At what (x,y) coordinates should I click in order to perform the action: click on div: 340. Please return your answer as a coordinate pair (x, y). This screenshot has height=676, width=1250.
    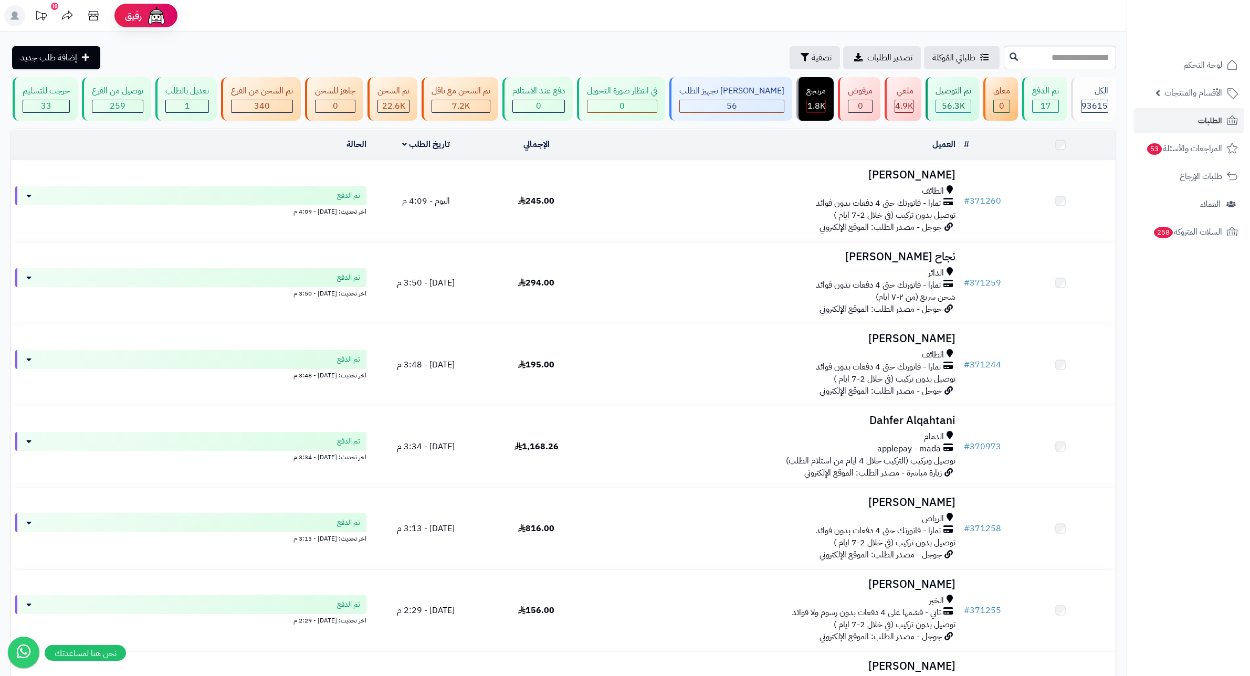
    Looking at the image, I should click on (262, 106).